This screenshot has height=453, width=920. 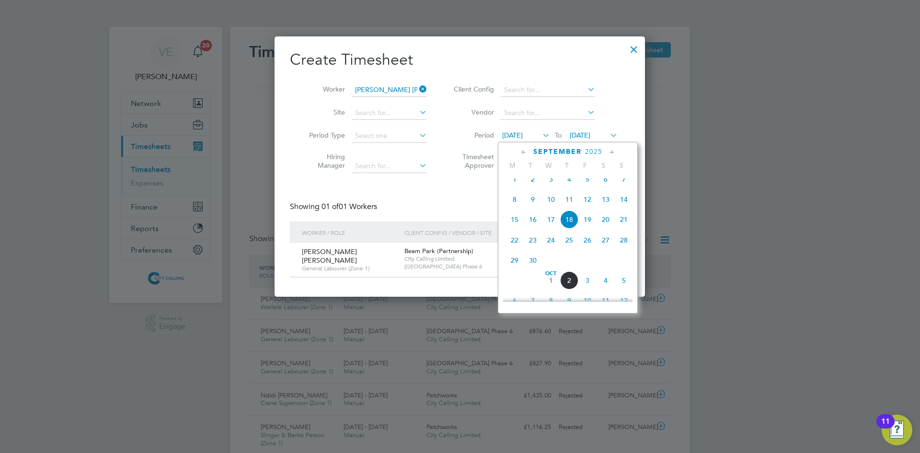 What do you see at coordinates (323, 135) in the screenshot?
I see `label: Period Type` at bounding box center [323, 135].